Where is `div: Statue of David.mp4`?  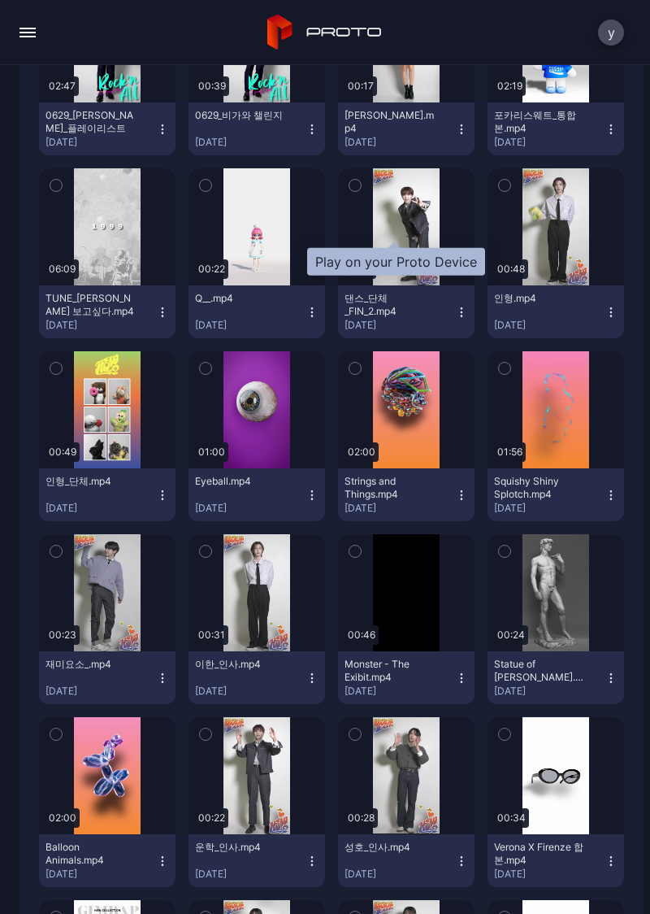 div: Statue of David.mp4 is located at coordinates (539, 671).